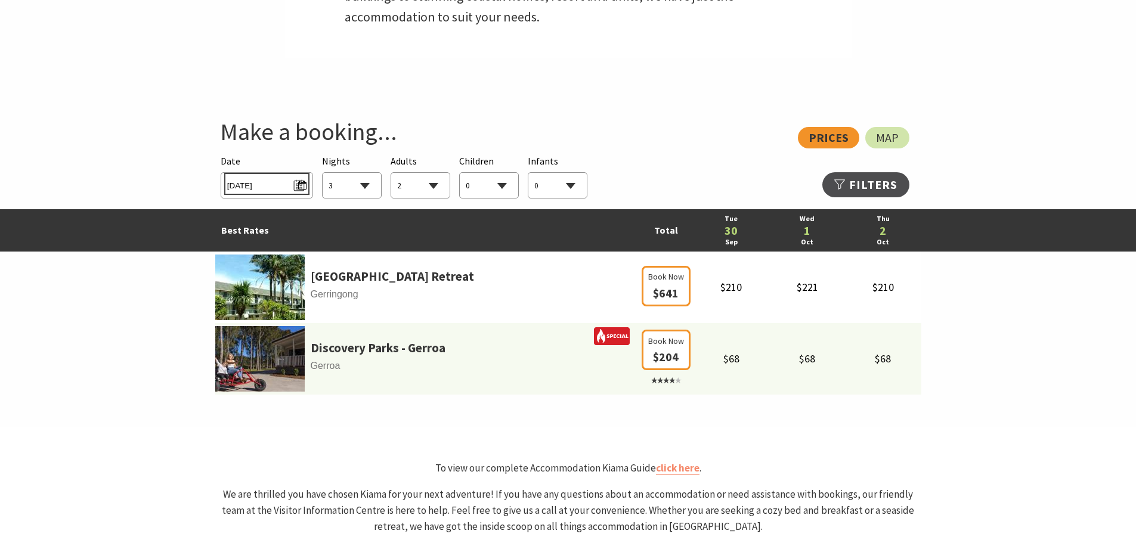  What do you see at coordinates (427, 230) in the screenshot?
I see `td: Best Rates` at bounding box center [427, 230].